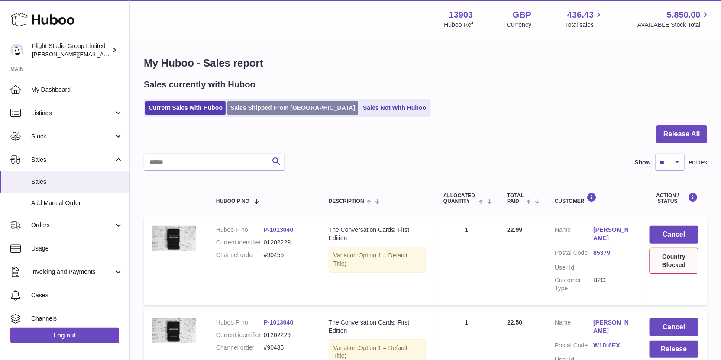 Image resolution: width=721 pixels, height=360 pixels. Describe the element at coordinates (77, 203) in the screenshot. I see `span: Add Manual Order` at that location.